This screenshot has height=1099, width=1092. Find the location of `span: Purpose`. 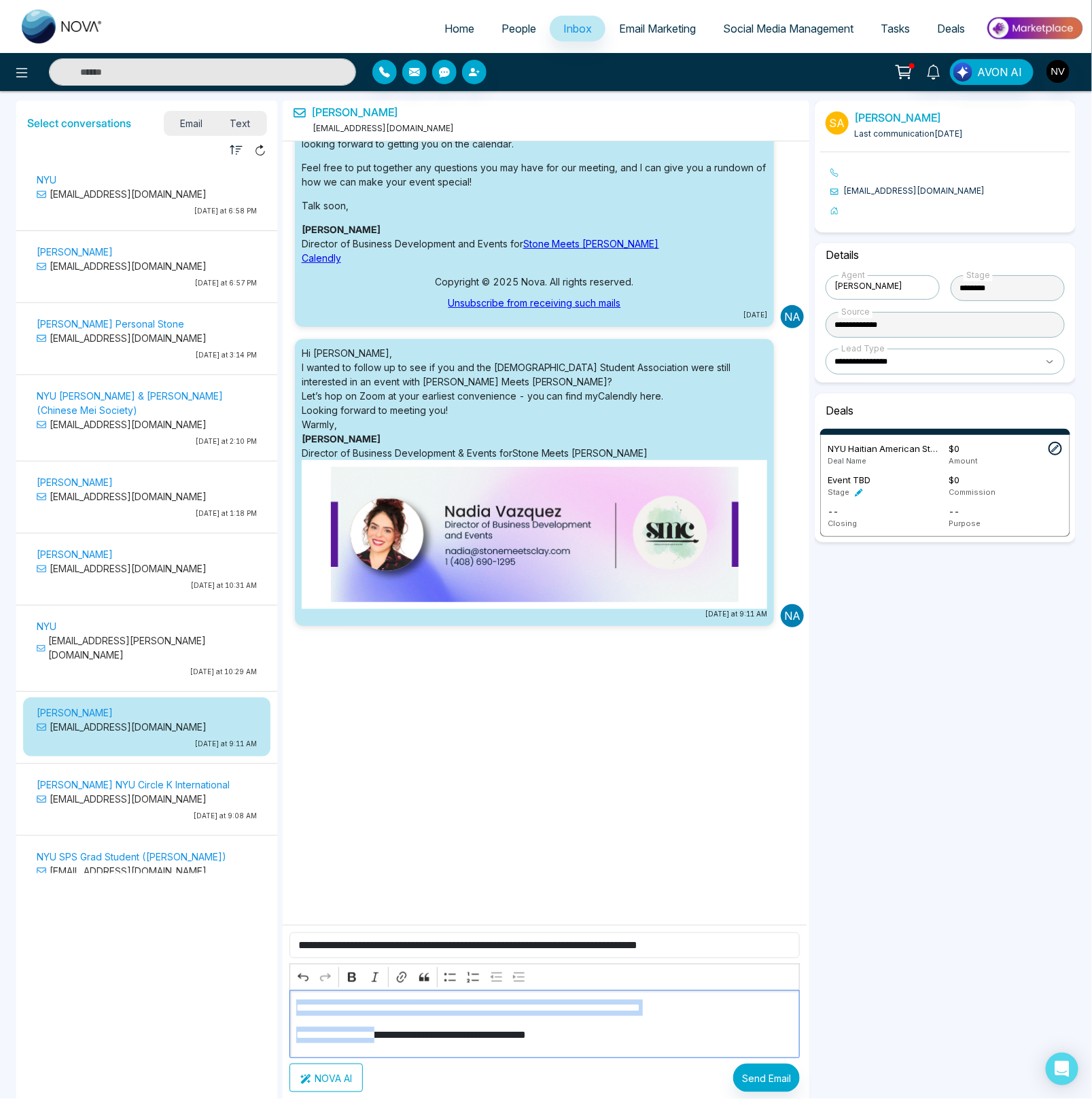

span: Purpose is located at coordinates (964, 523).